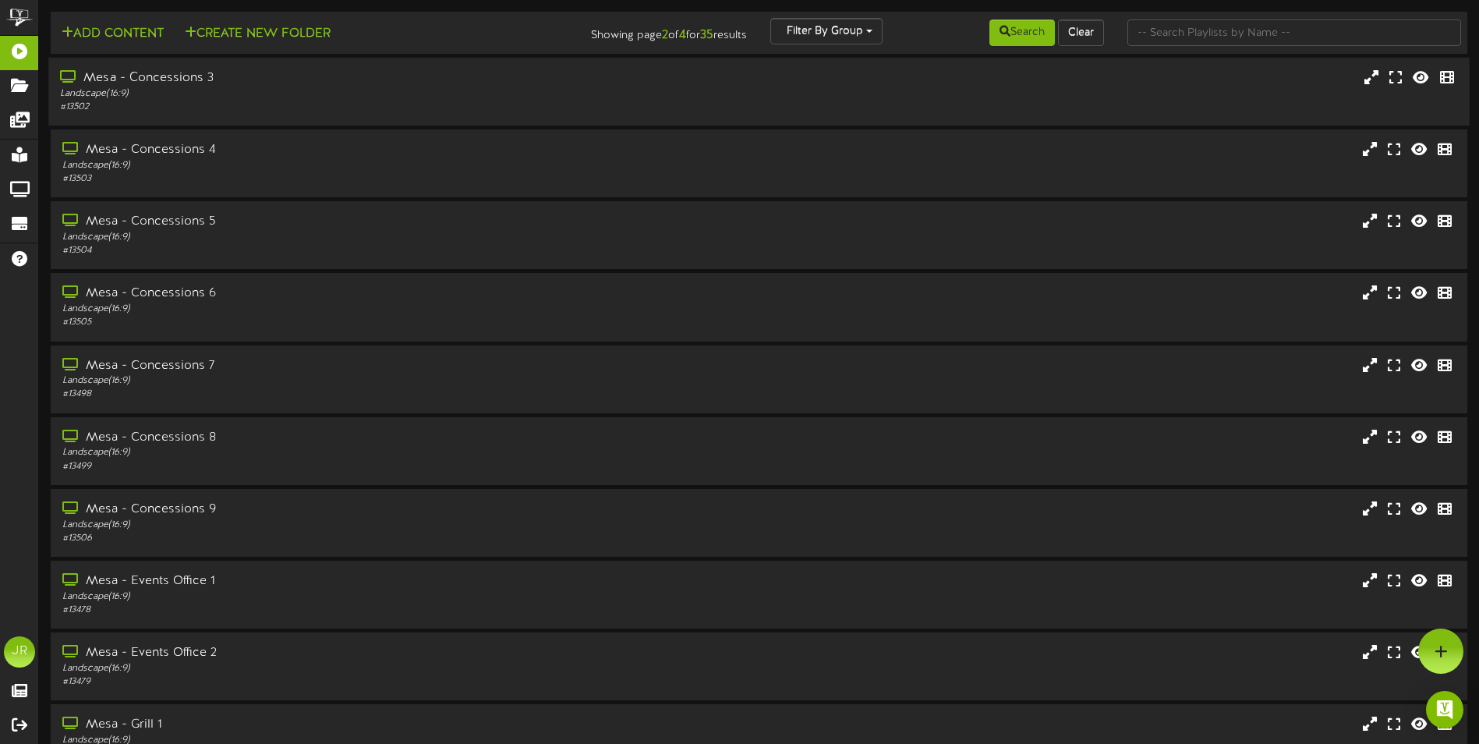 This screenshot has height=744, width=1479. Describe the element at coordinates (345, 466) in the screenshot. I see `div: # 13499` at that location.